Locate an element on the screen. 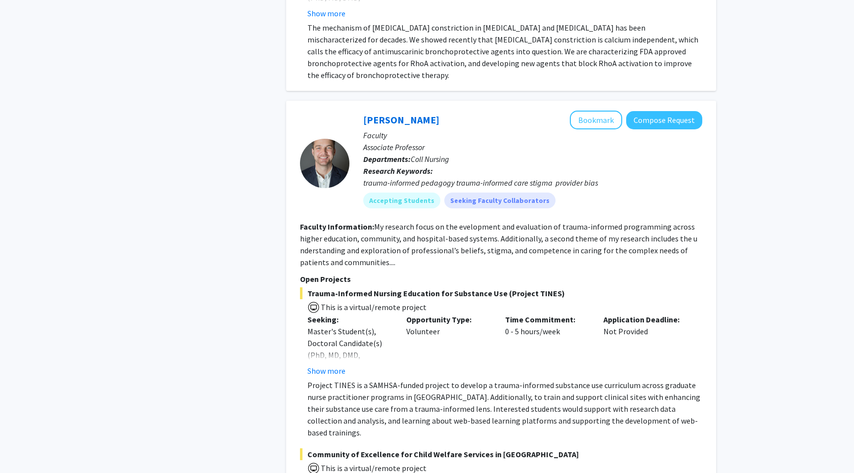  div: Volunteer is located at coordinates (448, 345).